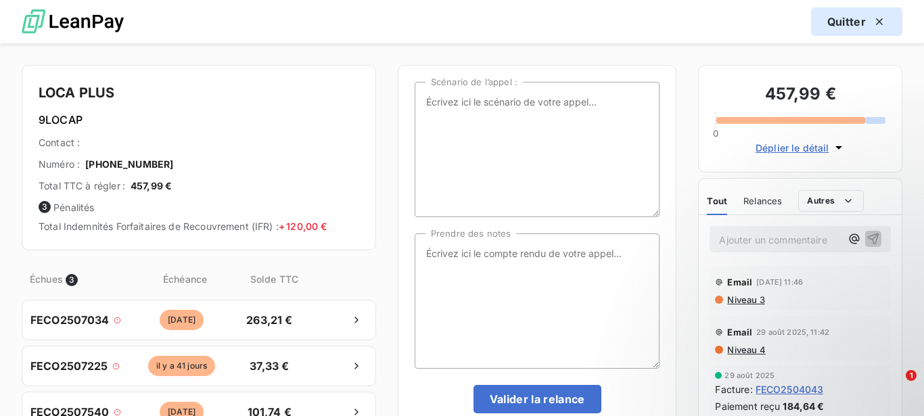  Describe the element at coordinates (303, 226) in the screenshot. I see `span: + 120,00 €` at that location.